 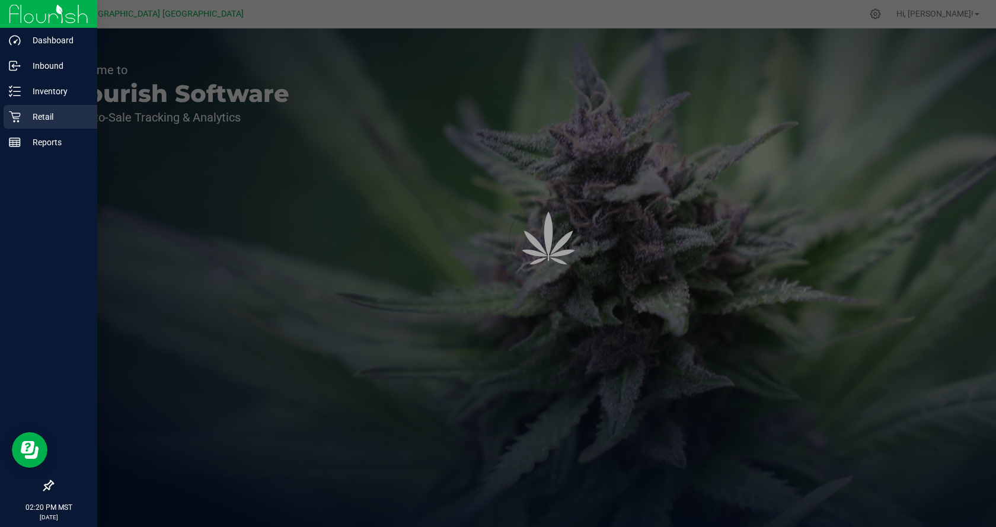 What do you see at coordinates (15, 40) in the screenshot?
I see `inline-svg: Dashboard` at bounding box center [15, 40].